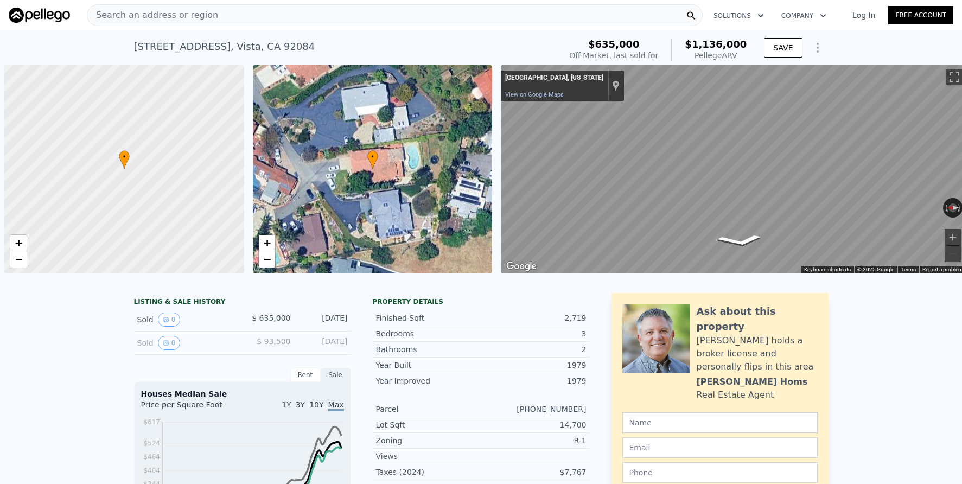 Image resolution: width=962 pixels, height=484 pixels. Describe the element at coordinates (534, 441) in the screenshot. I see `div: R-1` at that location.